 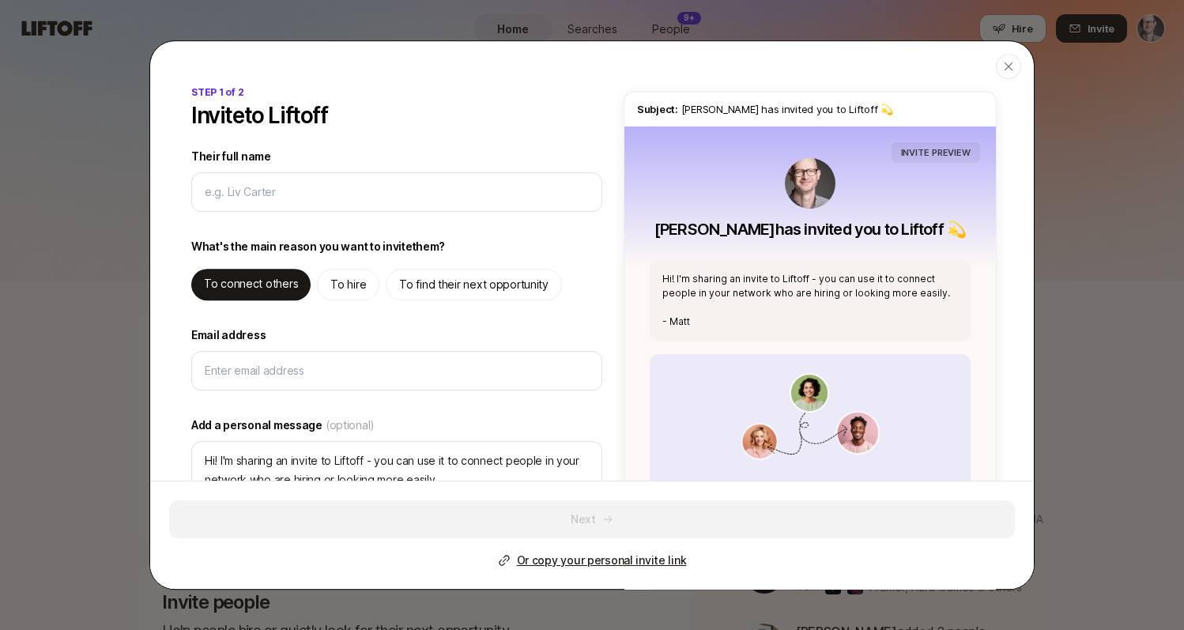 What do you see at coordinates (397, 425) in the screenshot?
I see `label: Add a personal message` at bounding box center [397, 425].